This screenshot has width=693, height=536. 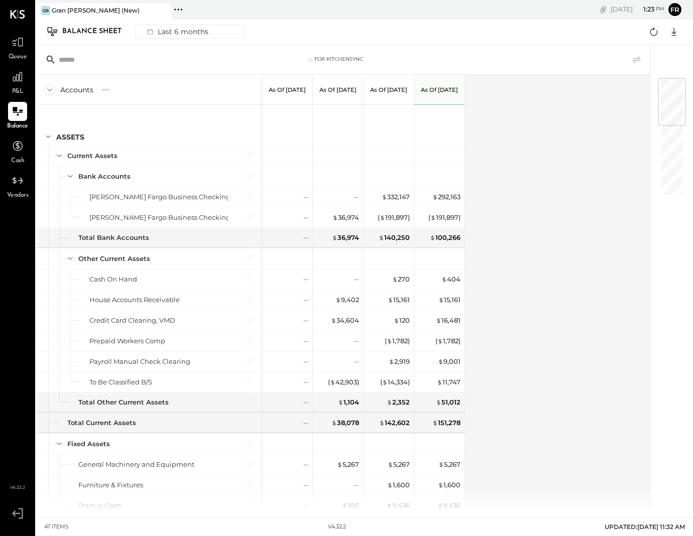 I want to click on span: Queue, so click(x=18, y=57).